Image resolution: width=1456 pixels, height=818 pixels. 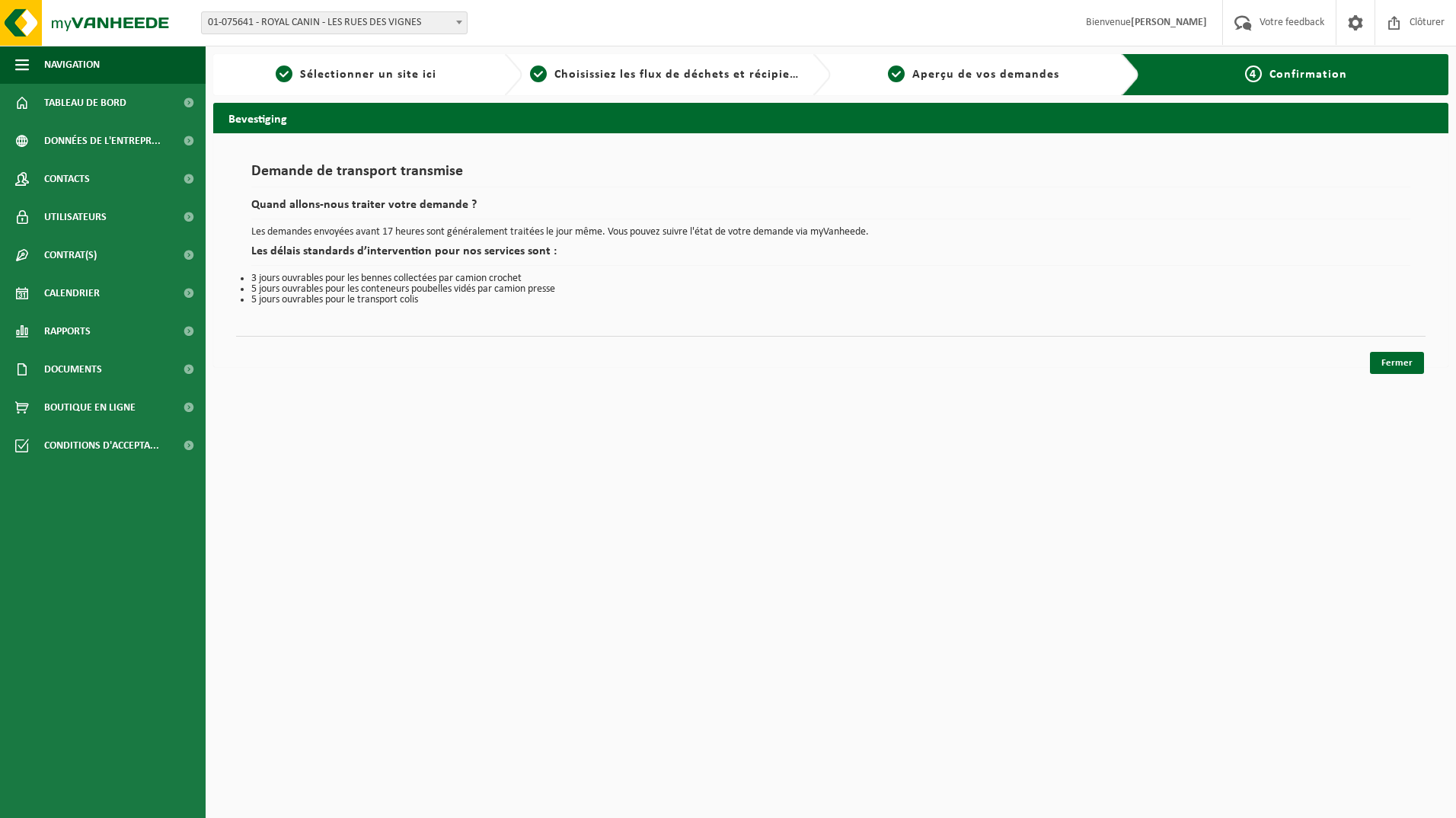 What do you see at coordinates (538, 74) in the screenshot?
I see `span: 2` at bounding box center [538, 74].